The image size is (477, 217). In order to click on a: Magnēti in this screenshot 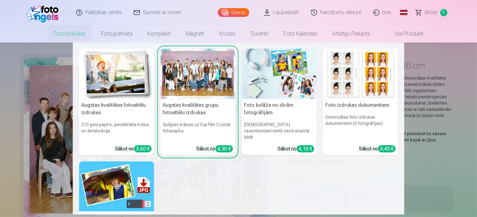, I will do `click(195, 34)`.